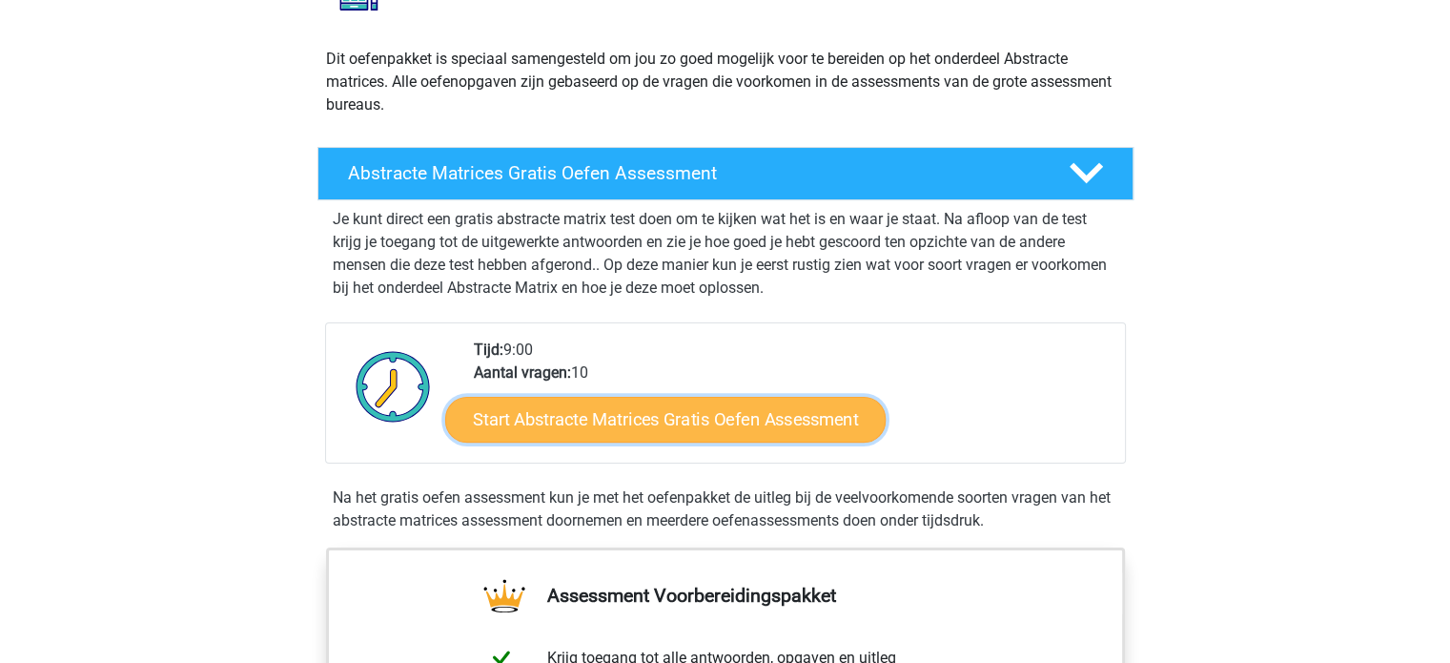 The width and height of the screenshot is (1450, 663). Describe the element at coordinates (665, 419) in the screenshot. I see `a: Start Abstracte Matrices Gratis Oefen Assessment` at that location.